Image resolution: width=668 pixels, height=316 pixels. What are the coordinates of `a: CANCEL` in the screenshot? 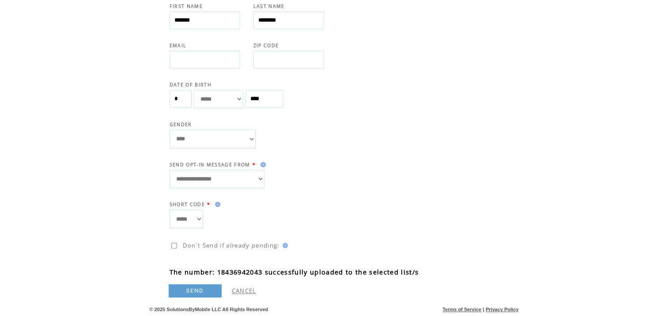 It's located at (244, 291).